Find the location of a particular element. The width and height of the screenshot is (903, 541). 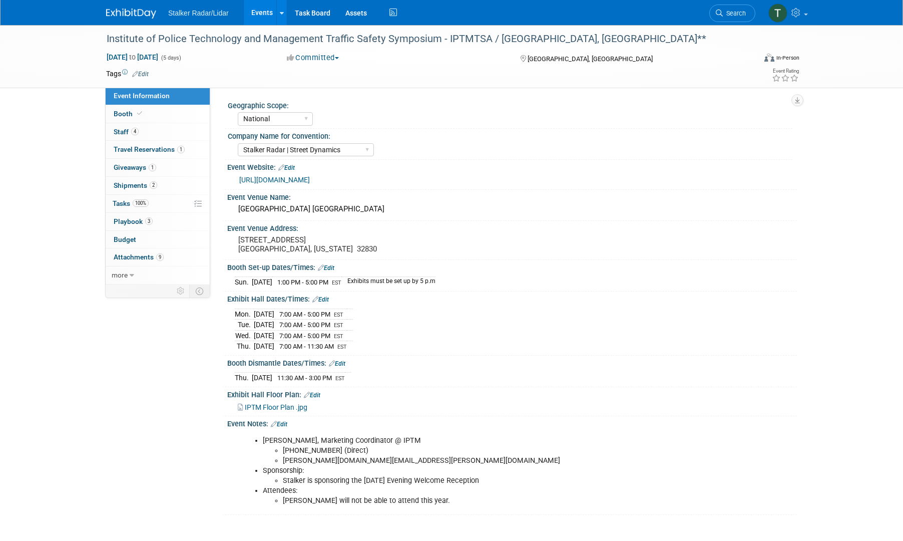

a: Shipments2 is located at coordinates (158, 185).